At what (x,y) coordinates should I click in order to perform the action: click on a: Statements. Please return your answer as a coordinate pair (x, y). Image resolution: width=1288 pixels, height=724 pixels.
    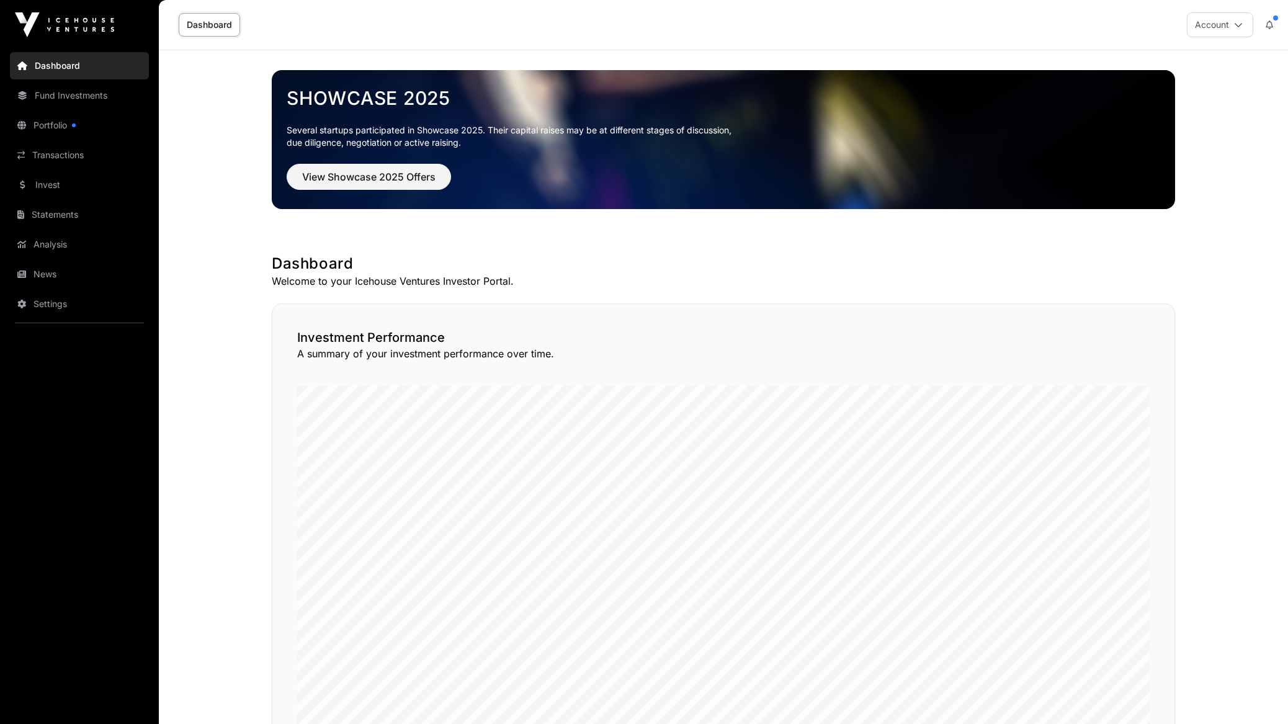
    Looking at the image, I should click on (79, 215).